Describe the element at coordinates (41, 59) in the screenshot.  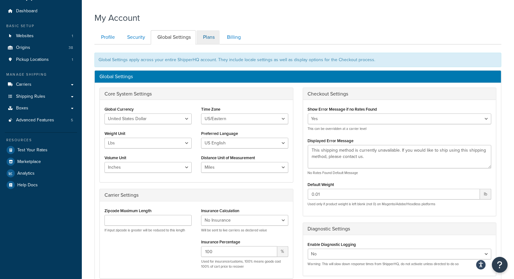
I see `li: Pickup Locations` at that location.